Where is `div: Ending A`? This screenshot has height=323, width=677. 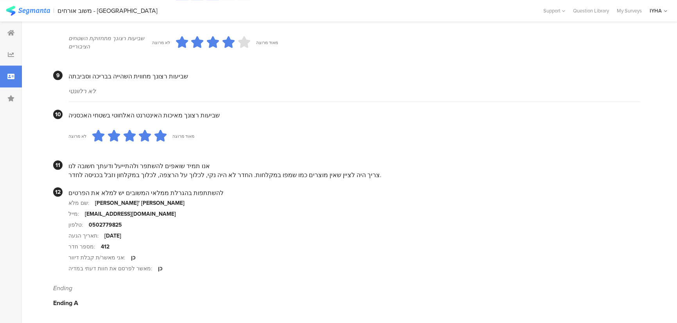
div: Ending A is located at coordinates (346, 303).